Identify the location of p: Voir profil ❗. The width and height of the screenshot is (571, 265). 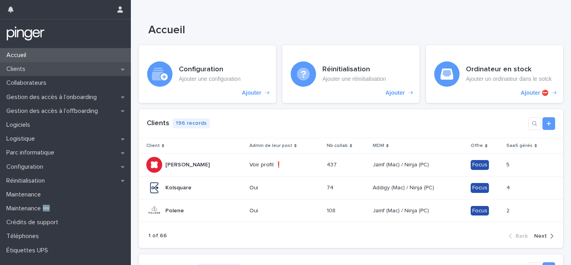
(282, 165).